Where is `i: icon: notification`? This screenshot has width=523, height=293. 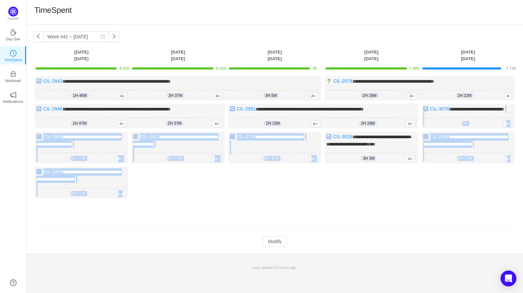
i: icon: notification is located at coordinates (13, 95).